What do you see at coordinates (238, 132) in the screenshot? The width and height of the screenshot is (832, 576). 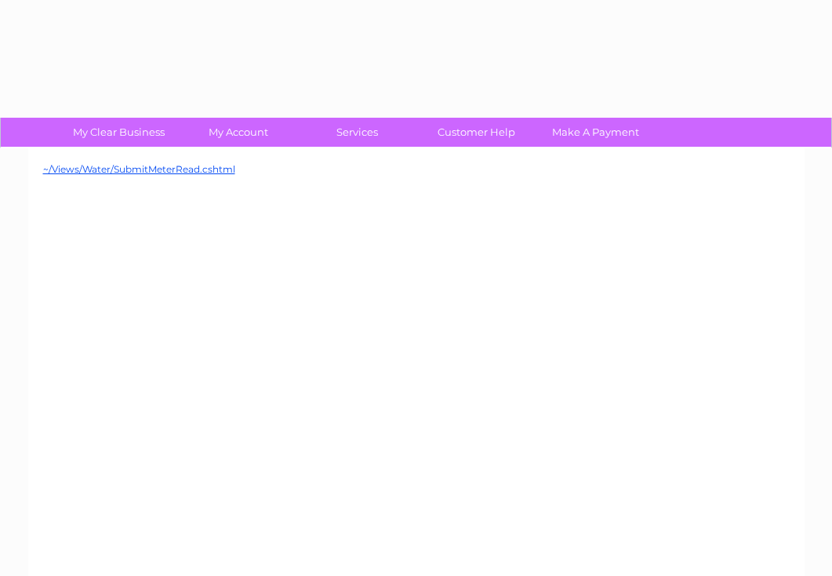 I see `a: My Account` at bounding box center [238, 132].